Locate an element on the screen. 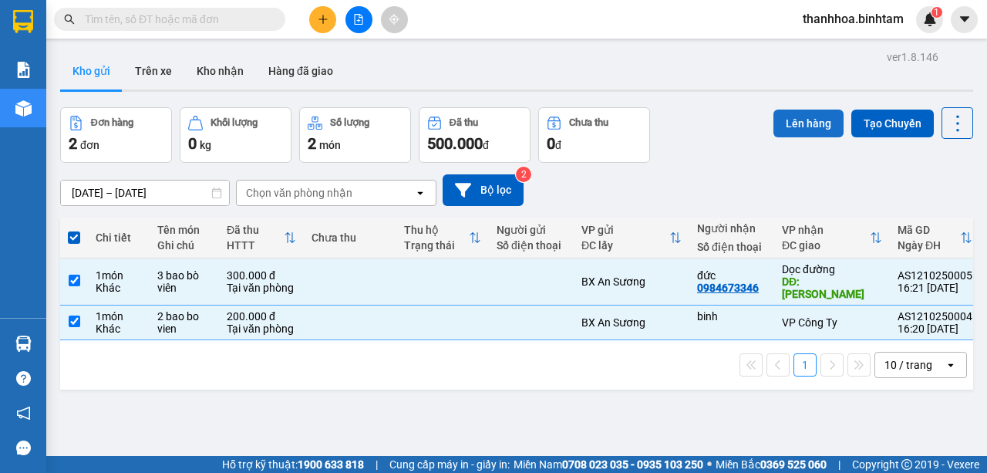  div: AS1210250005 is located at coordinates (934, 275).